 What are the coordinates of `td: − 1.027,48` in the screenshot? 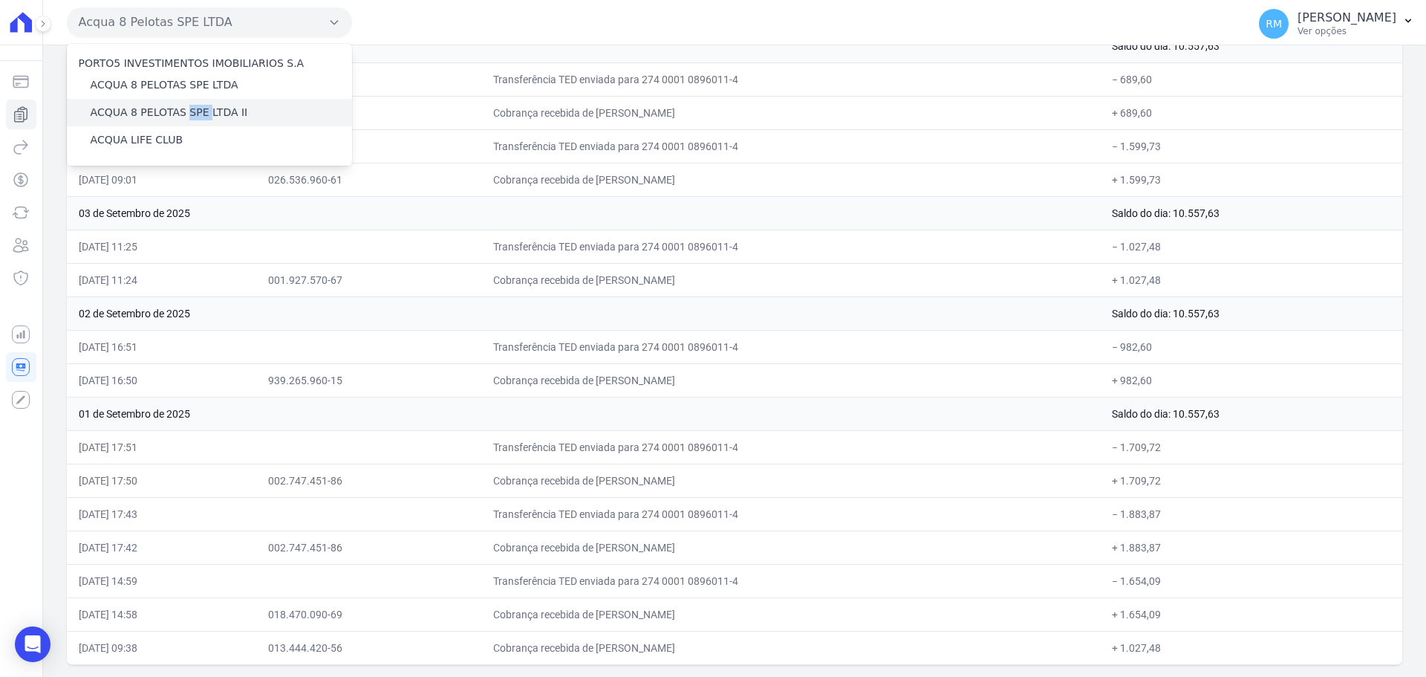 It's located at (1251, 246).